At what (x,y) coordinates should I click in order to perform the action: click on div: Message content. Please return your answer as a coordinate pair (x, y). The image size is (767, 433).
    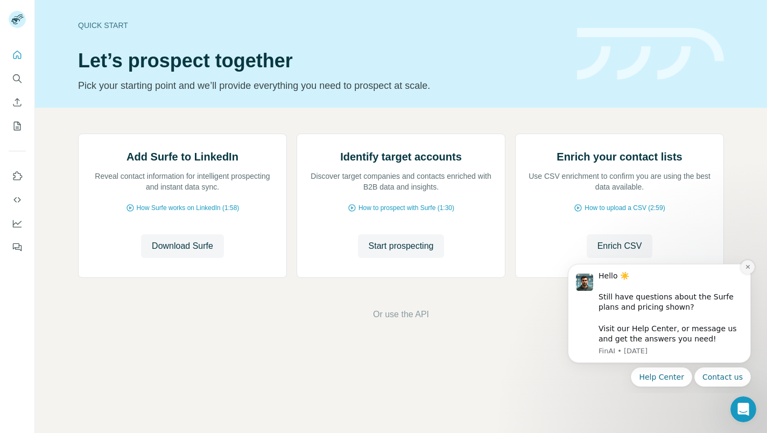
    Looking at the image, I should click on (119, 53).